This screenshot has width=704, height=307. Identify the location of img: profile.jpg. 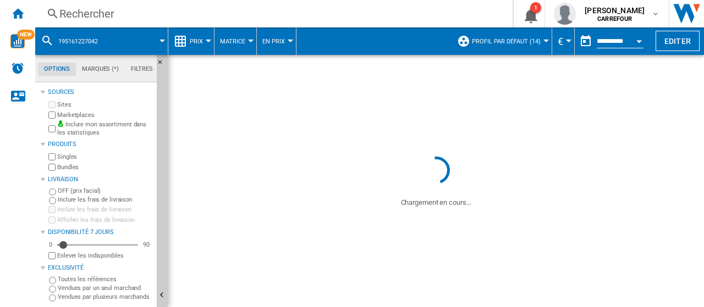
(565, 14).